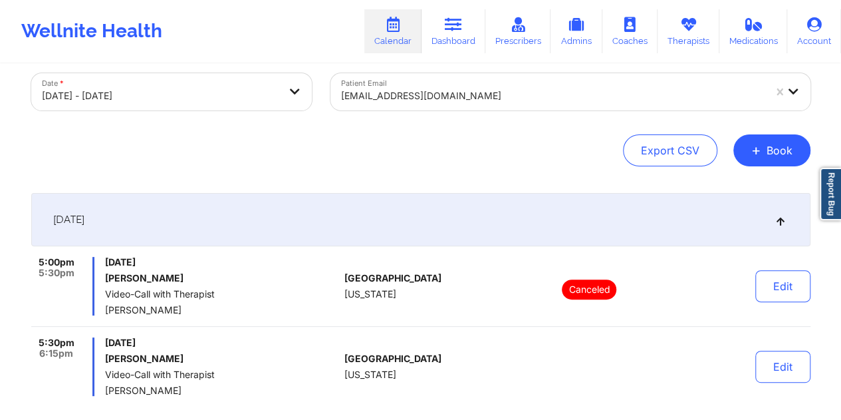 The width and height of the screenshot is (841, 420). What do you see at coordinates (688, 31) in the screenshot?
I see `a: Therapists` at bounding box center [688, 31].